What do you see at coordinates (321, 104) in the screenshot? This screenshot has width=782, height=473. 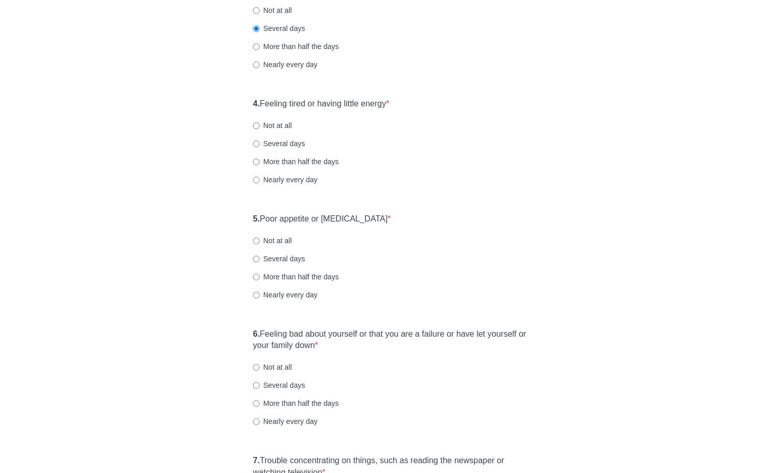 I see `label: Feeling tired or having little energy` at bounding box center [321, 104].